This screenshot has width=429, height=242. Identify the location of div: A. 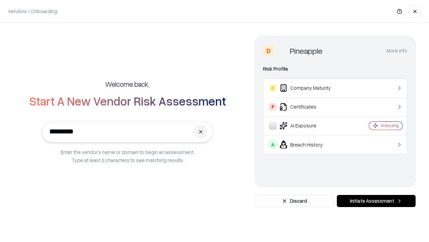
(273, 144).